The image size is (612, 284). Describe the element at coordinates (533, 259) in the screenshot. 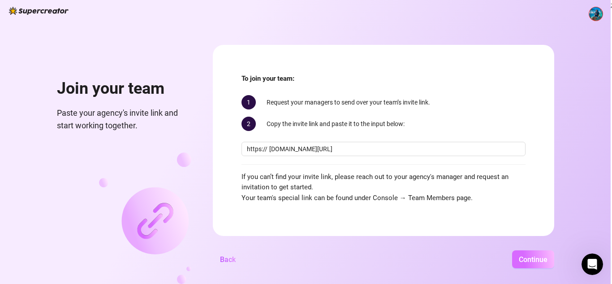

I see `button: Continue` at that location.